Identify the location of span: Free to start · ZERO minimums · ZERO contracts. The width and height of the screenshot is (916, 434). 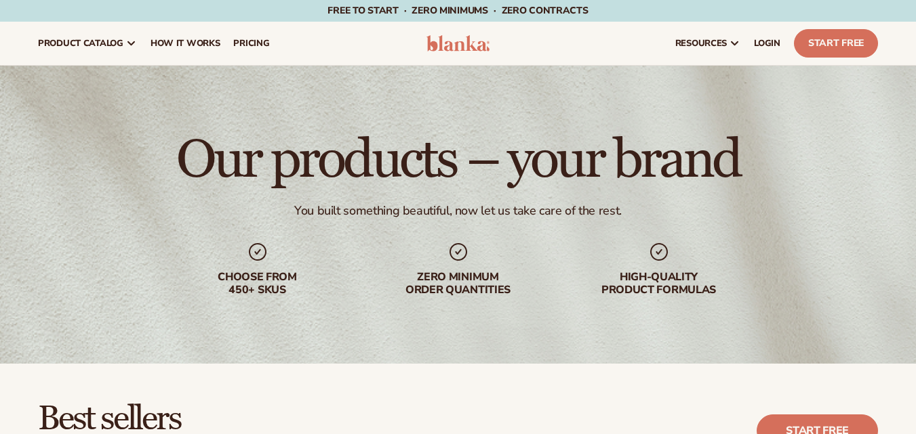
(457, 10).